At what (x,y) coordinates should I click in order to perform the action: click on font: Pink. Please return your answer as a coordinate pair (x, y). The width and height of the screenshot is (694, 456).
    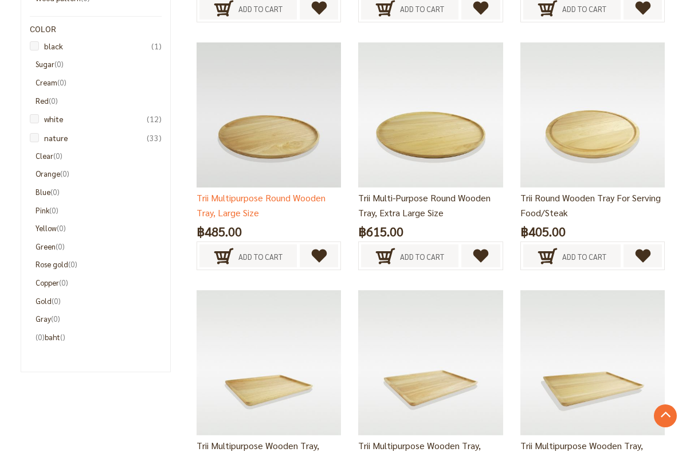
    Looking at the image, I should click on (42, 210).